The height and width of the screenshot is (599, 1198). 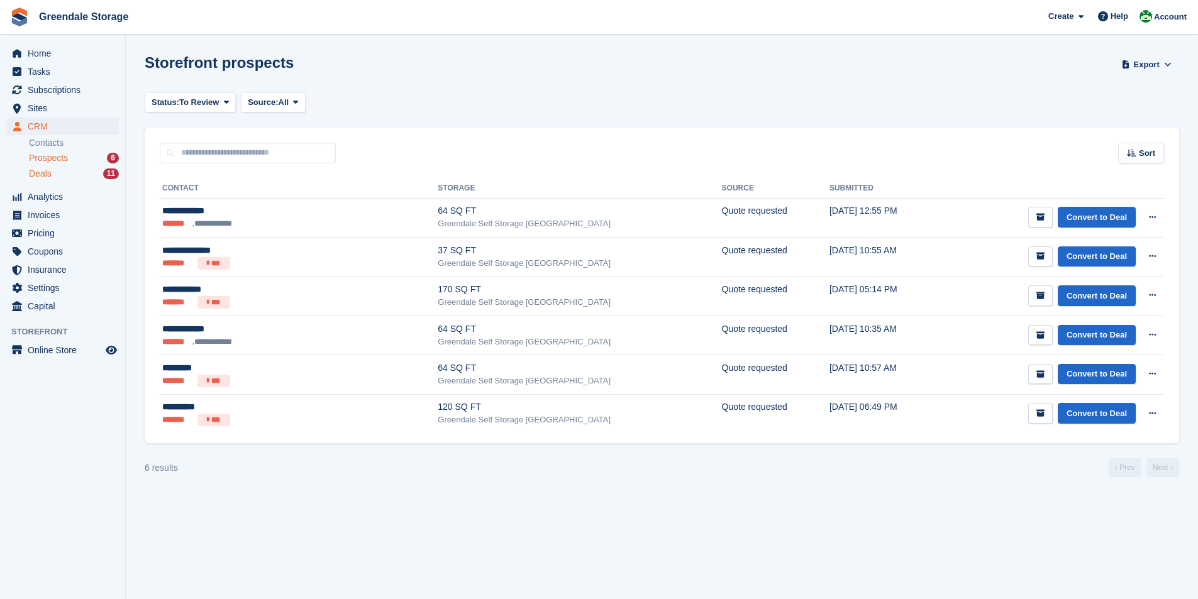 I want to click on div: 11, so click(x=111, y=174).